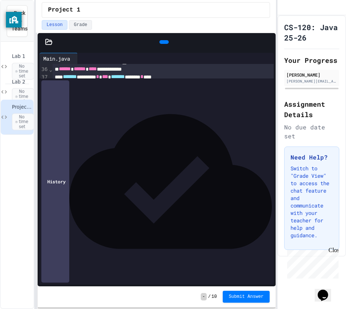  What do you see at coordinates (80, 25) in the screenshot?
I see `button: Grade` at bounding box center [80, 25].